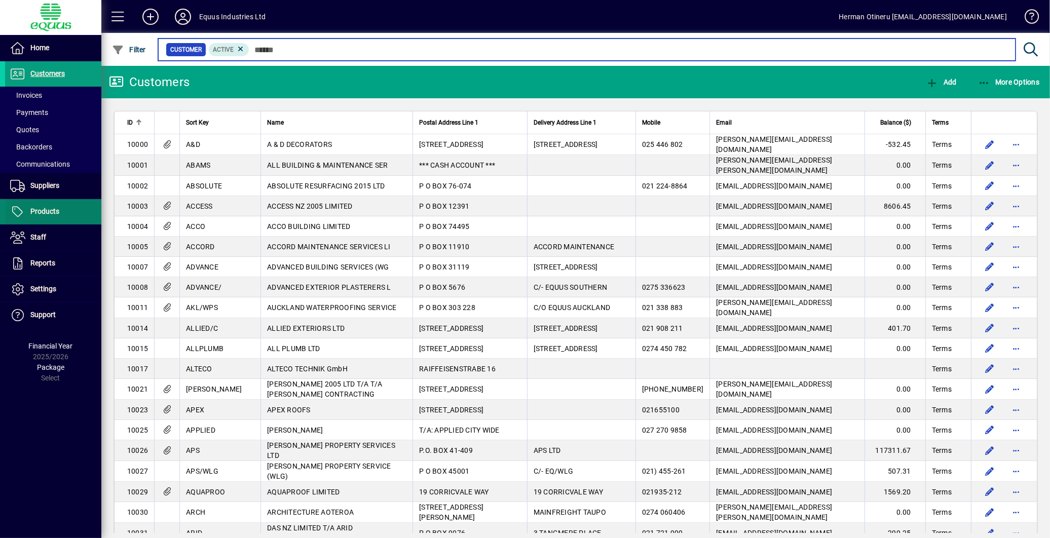  What do you see at coordinates (53, 48) in the screenshot?
I see `a: Home` at bounding box center [53, 48].